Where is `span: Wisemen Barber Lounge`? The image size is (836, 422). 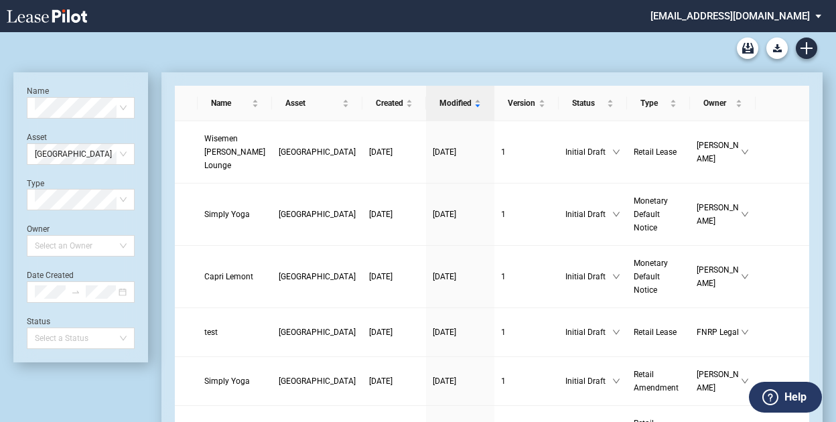
span: Wisemen Barber Lounge is located at coordinates (234, 152).